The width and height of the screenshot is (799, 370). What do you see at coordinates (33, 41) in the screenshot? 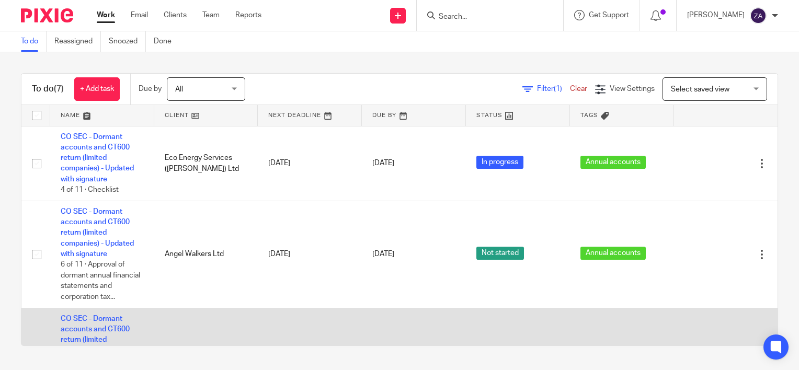
I see `a: To do` at bounding box center [33, 41].